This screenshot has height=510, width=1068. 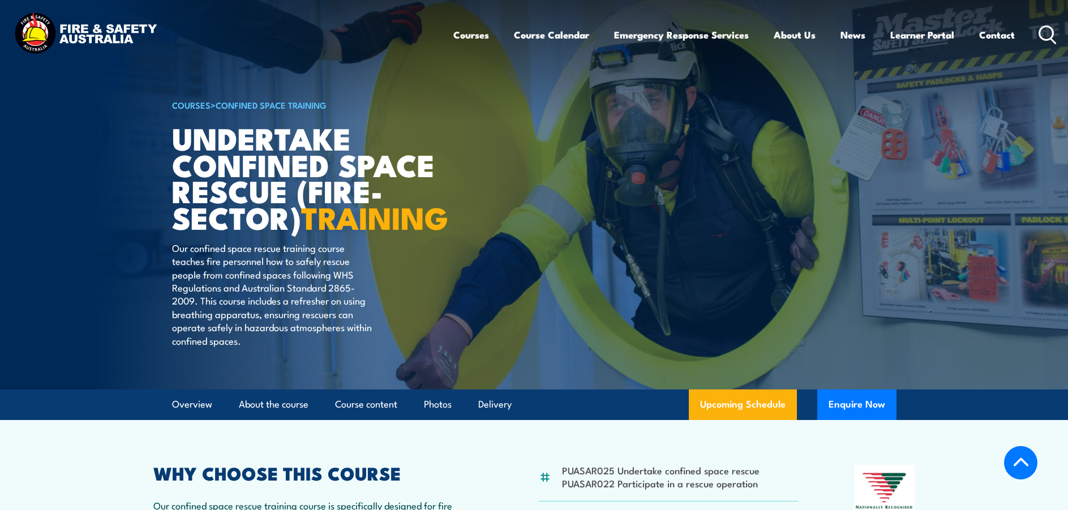 I want to click on h1: Undertake Confined Space Rescue (Fire-Sector), so click(x=312, y=177).